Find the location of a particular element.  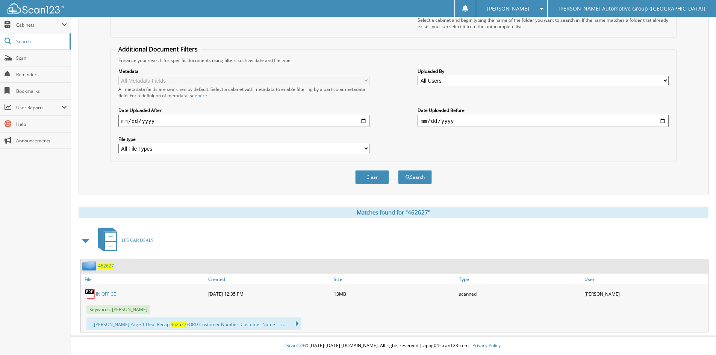

span: Bookmarks is located at coordinates (41, 91).